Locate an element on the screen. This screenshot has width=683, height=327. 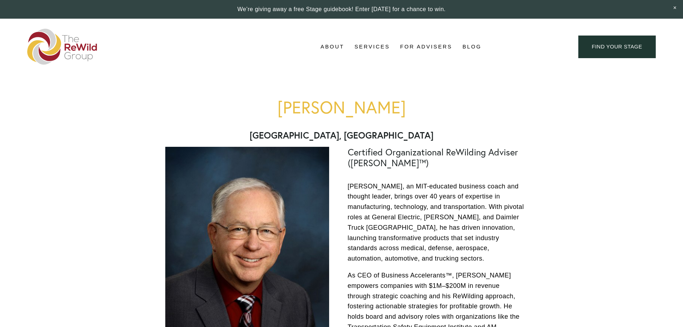
span: Services is located at coordinates (372, 47).